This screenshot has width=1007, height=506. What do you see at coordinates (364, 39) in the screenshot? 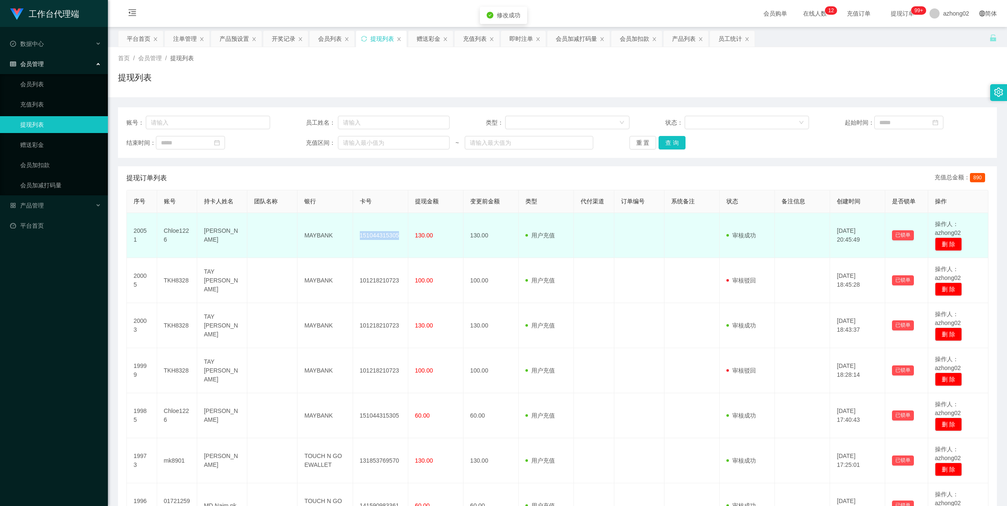
I see `i: 图标: sync` at bounding box center [364, 39].